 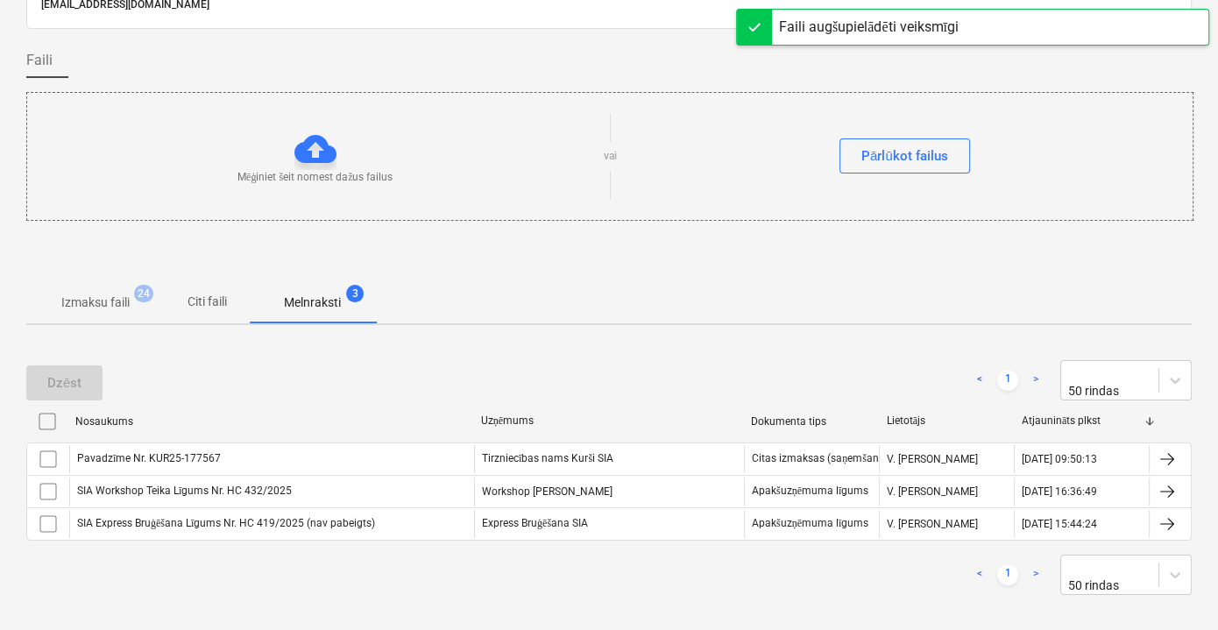 I want to click on p: Mēģiniet šeit nomest dažus failus, so click(x=315, y=177).